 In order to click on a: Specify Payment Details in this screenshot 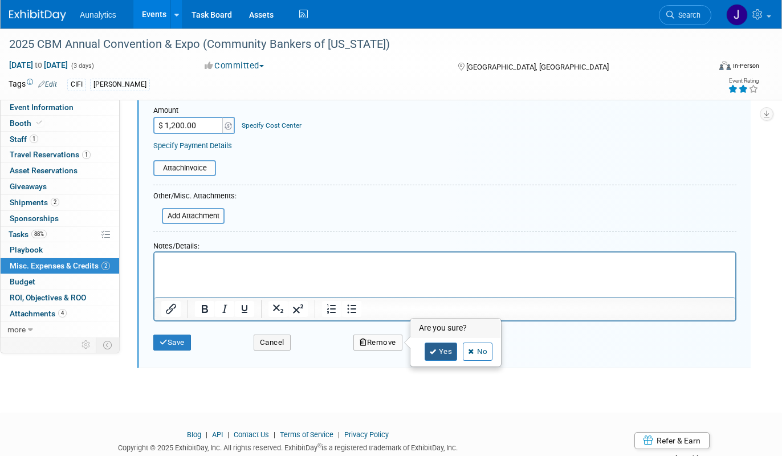, I will do `click(193, 145)`.